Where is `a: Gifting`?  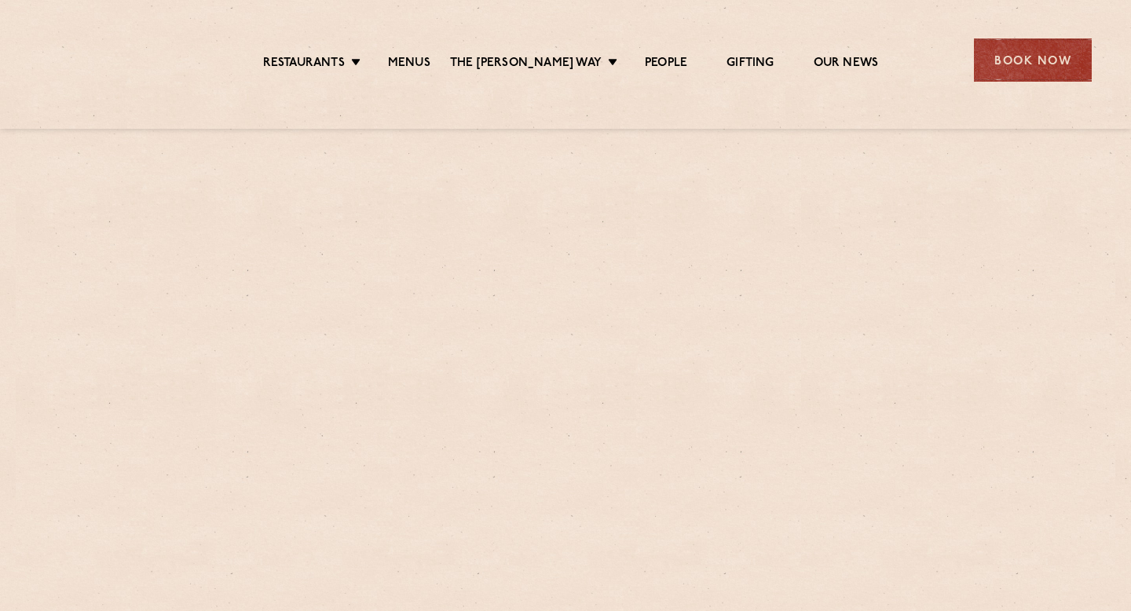
a: Gifting is located at coordinates (750, 64).